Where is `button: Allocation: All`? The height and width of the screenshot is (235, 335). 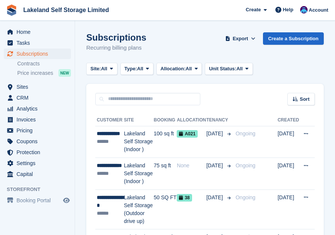 button: Allocation: All is located at coordinates (180, 69).